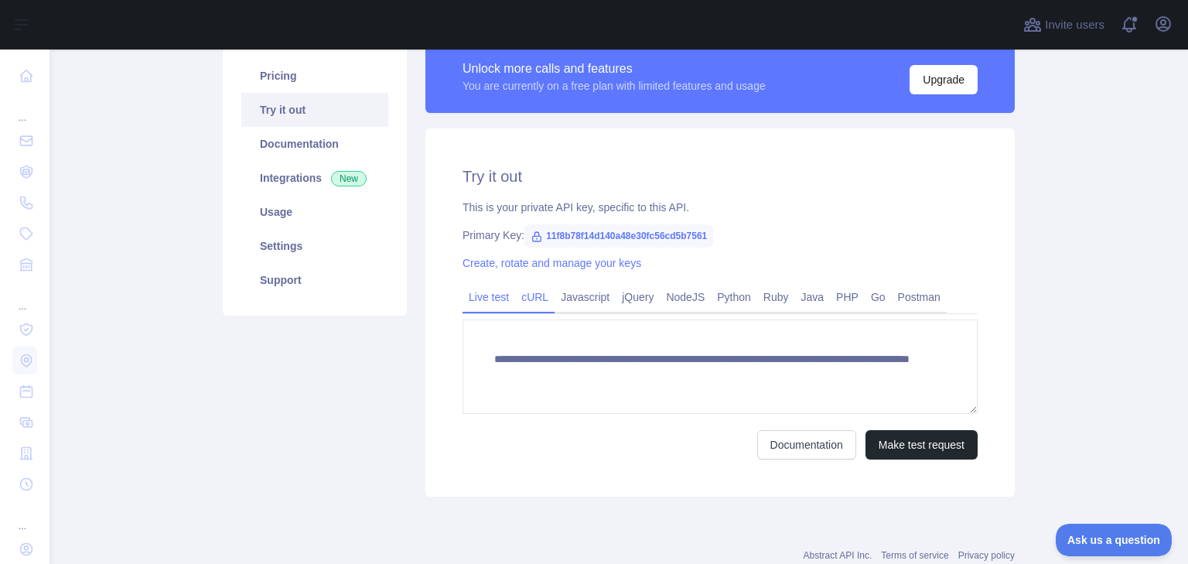 The height and width of the screenshot is (564, 1188). I want to click on span: Invite users, so click(1074, 25).